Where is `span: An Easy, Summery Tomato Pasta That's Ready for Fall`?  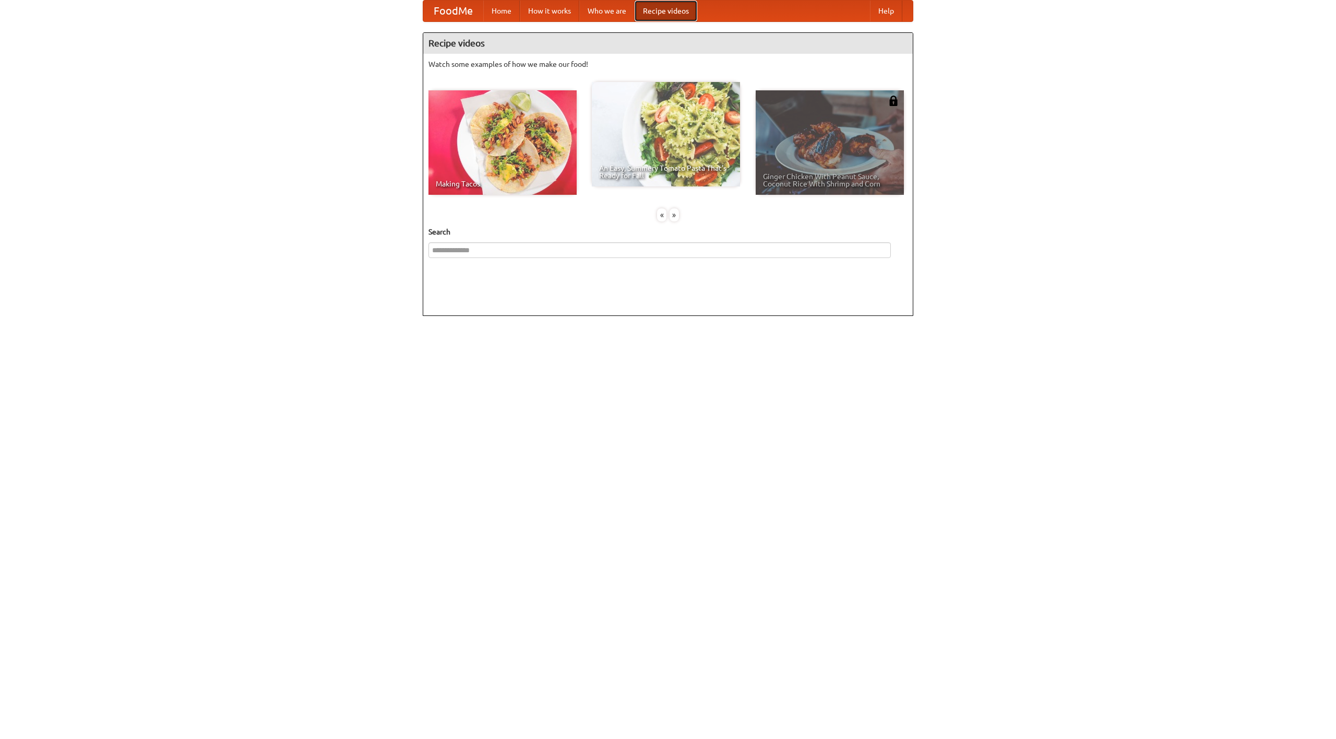 span: An Easy, Summery Tomato Pasta That's Ready for Fall is located at coordinates (666, 172).